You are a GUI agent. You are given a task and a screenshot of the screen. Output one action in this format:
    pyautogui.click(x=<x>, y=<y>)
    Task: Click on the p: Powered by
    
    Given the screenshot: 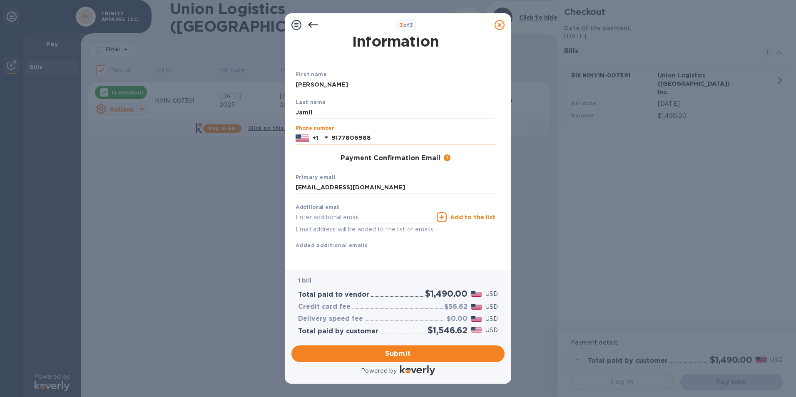 What is the action you would take?
    pyautogui.click(x=378, y=371)
    